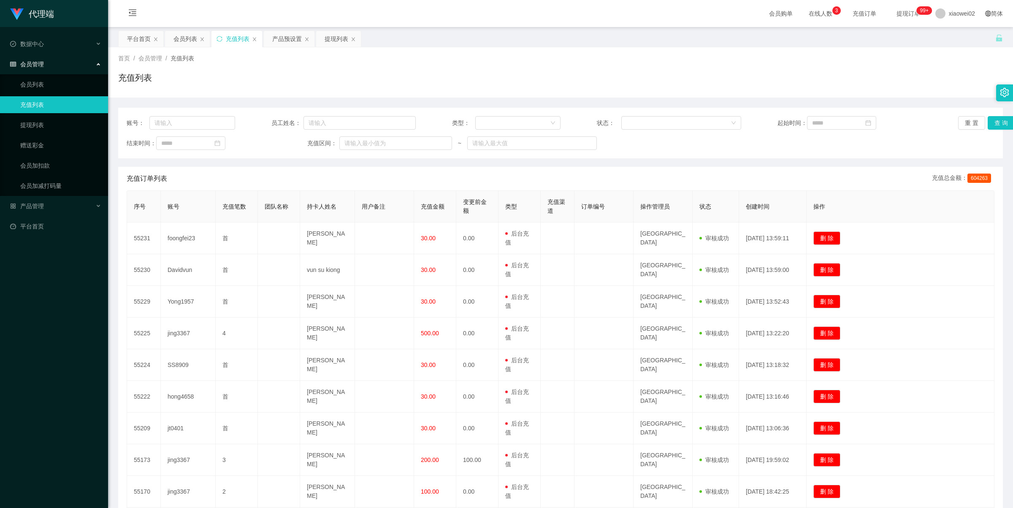 The image size is (1013, 508). I want to click on button: 重 置, so click(971, 123).